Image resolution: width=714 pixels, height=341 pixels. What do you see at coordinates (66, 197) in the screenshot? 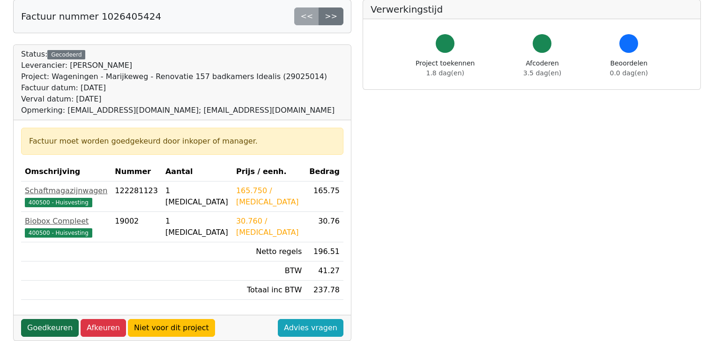
I see `a: Schaftmagazijnwagen400500 - Huisvesting` at bounding box center [66, 197].